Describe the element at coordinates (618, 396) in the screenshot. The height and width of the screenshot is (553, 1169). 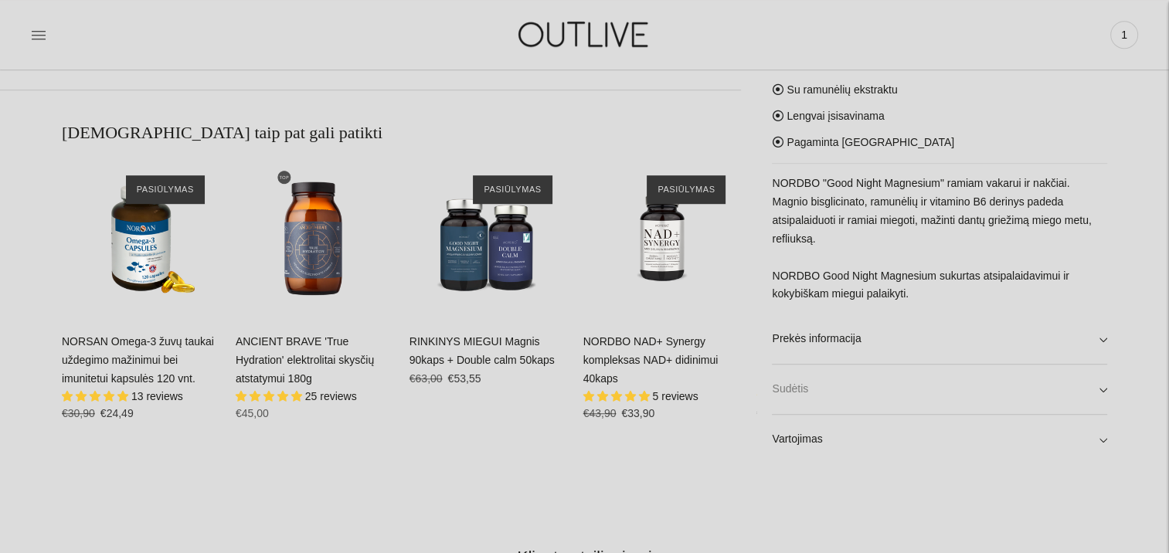
I see `span: 5.00 stars` at that location.